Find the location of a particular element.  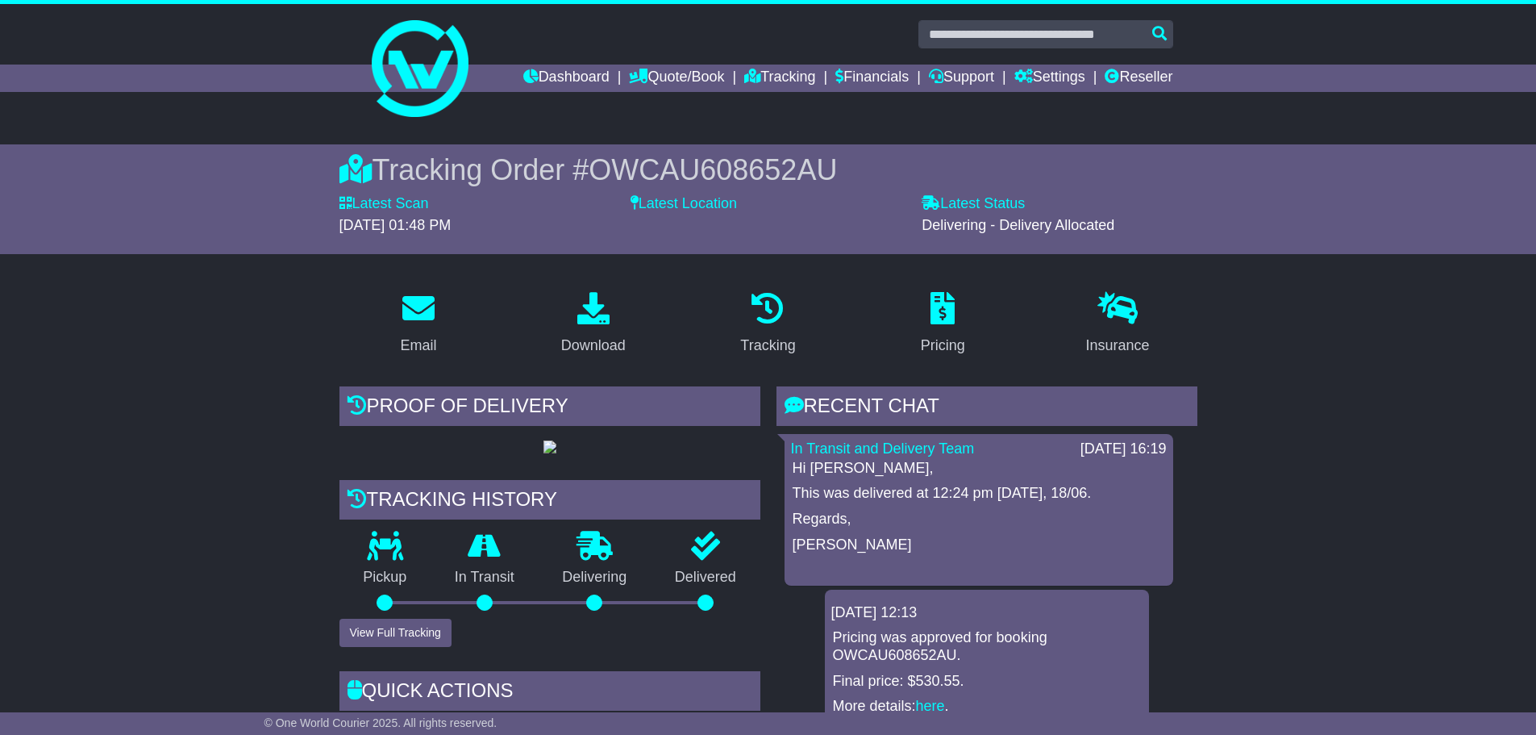

div: Tracking Order # is located at coordinates (769, 169).